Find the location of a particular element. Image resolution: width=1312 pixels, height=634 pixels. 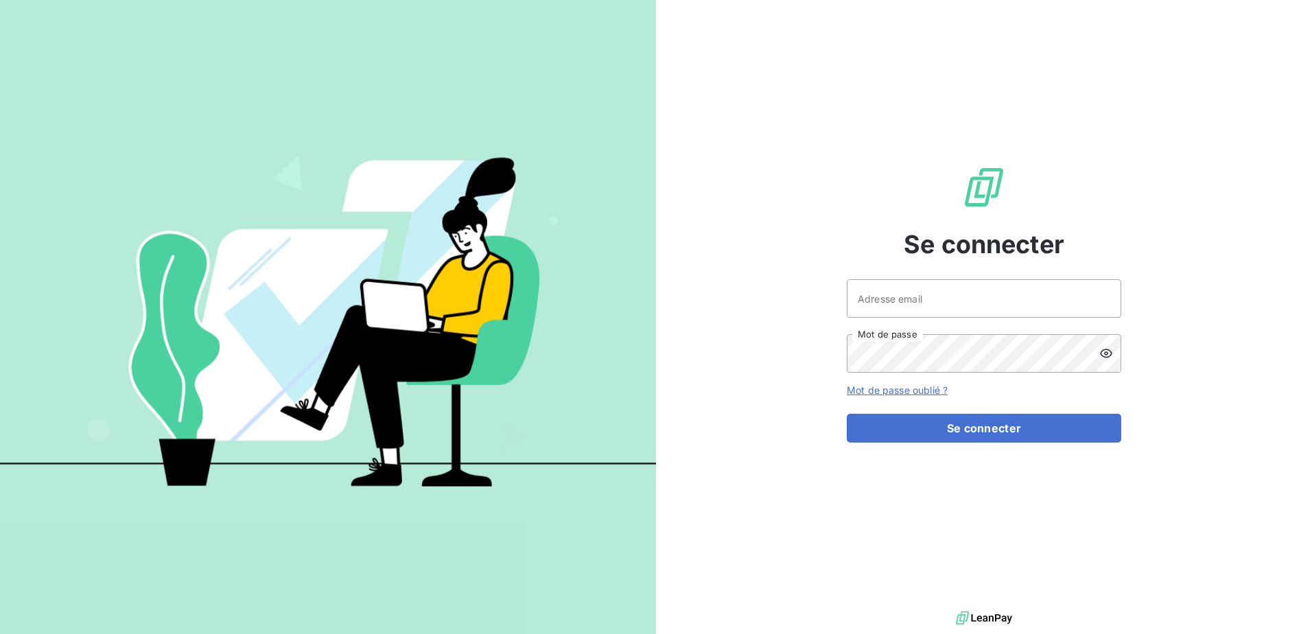

img: logo is located at coordinates (984, 618).